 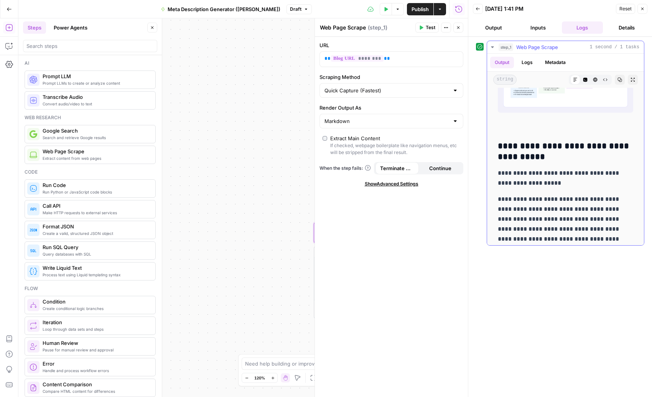 I want to click on button: 1 second / 1 tasks, so click(x=565, y=47).